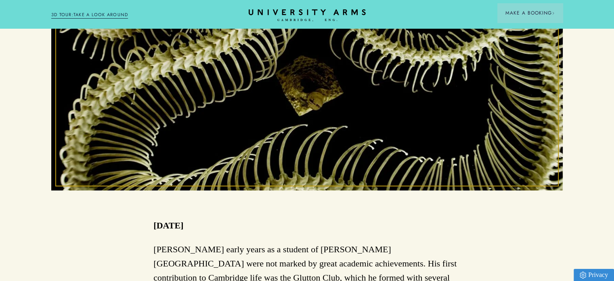  What do you see at coordinates (90, 15) in the screenshot?
I see `a: 3D TOUR:TAKE A LOOK AROUND` at bounding box center [90, 15].